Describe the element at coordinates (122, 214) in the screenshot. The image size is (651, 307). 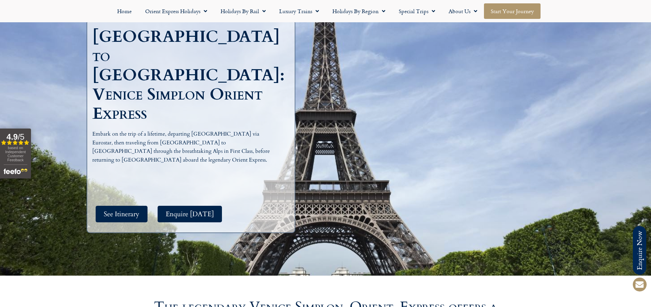
I see `a: See Itinerary` at that location.